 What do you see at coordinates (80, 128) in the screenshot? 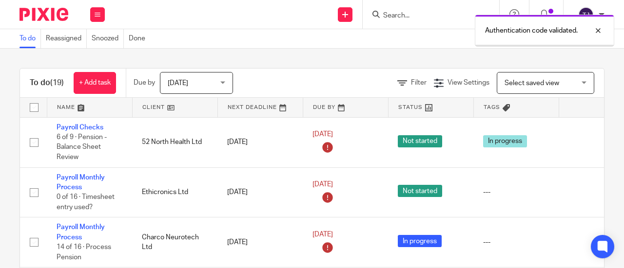
I see `a: Payroll Checks` at bounding box center [80, 128].